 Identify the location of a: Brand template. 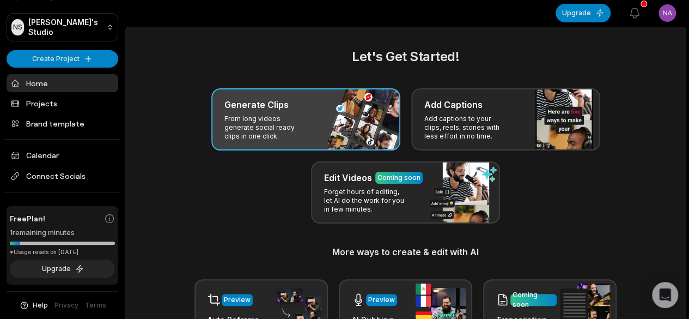
(62, 123).